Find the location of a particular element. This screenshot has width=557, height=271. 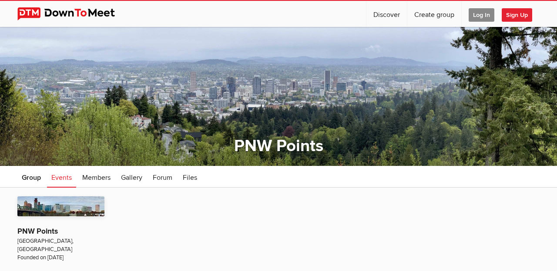

a: Sign Up is located at coordinates (520, 14).